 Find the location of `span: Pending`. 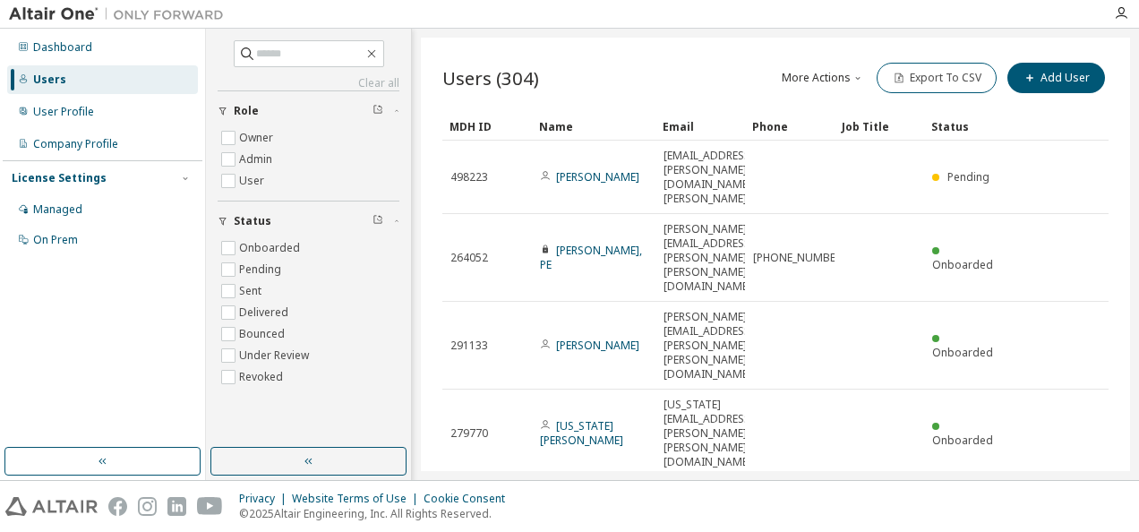

span: Pending is located at coordinates (968, 176).